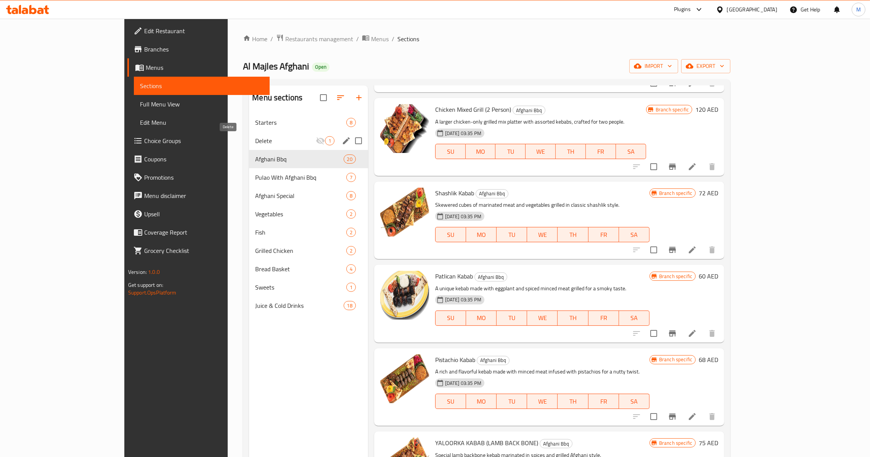 Image resolution: width=870 pixels, height=457 pixels. What do you see at coordinates (405, 212) in the screenshot?
I see `img: Shashlik Kabab` at bounding box center [405, 212].